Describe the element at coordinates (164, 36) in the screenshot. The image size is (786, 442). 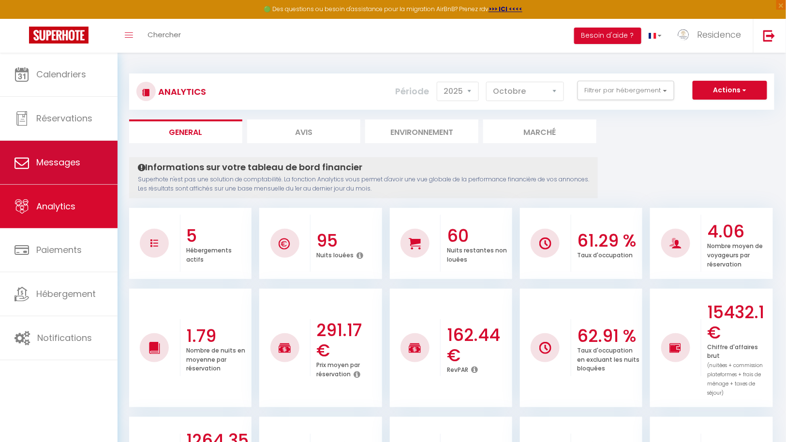
I see `a: Chercher` at that location.